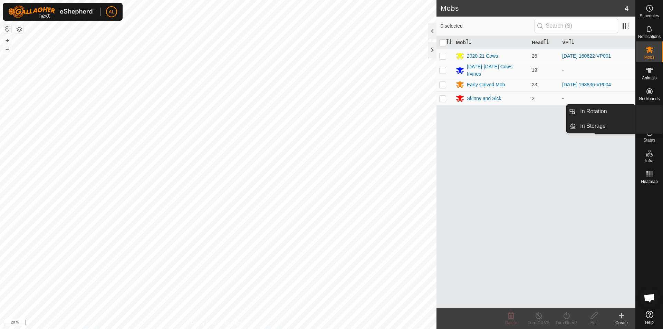  What do you see at coordinates (649, 37) in the screenshot?
I see `span: Notifications` at bounding box center [649, 37].